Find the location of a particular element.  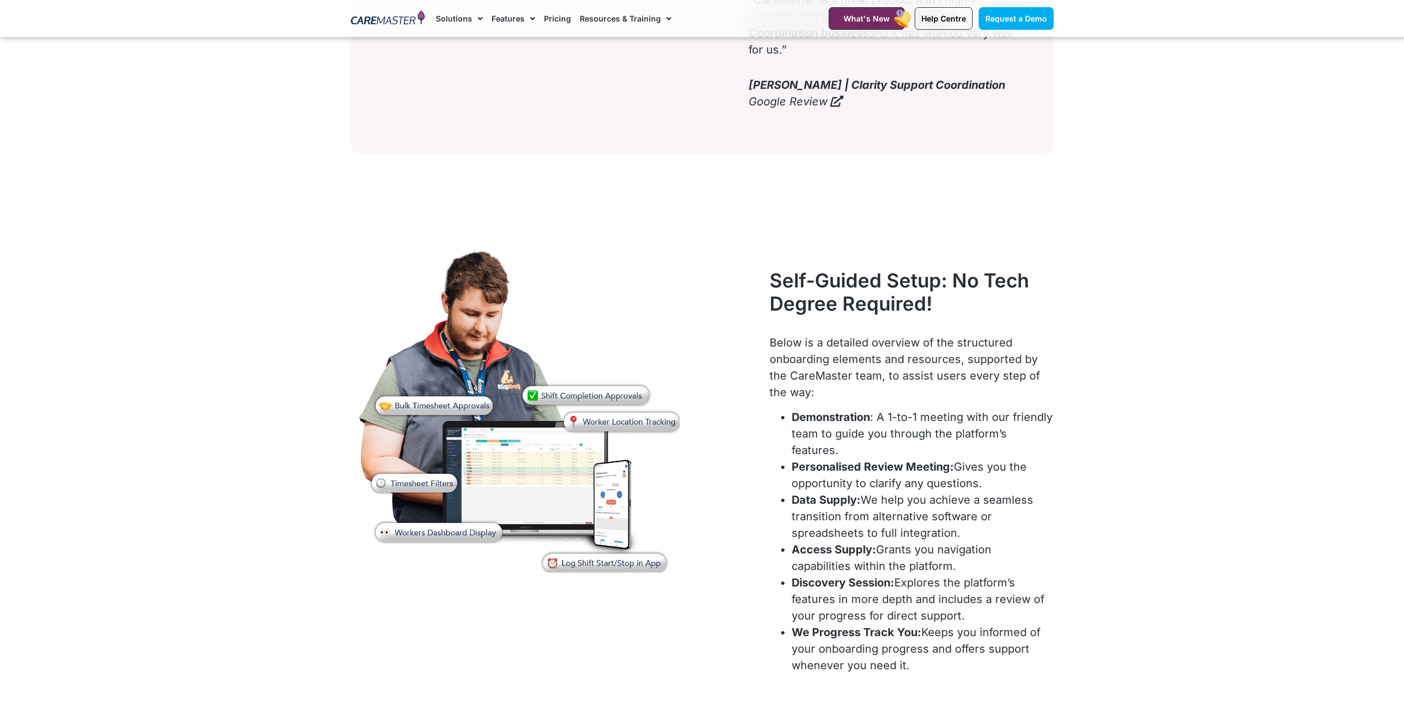

strong: Discovery Session: is located at coordinates (843, 583).